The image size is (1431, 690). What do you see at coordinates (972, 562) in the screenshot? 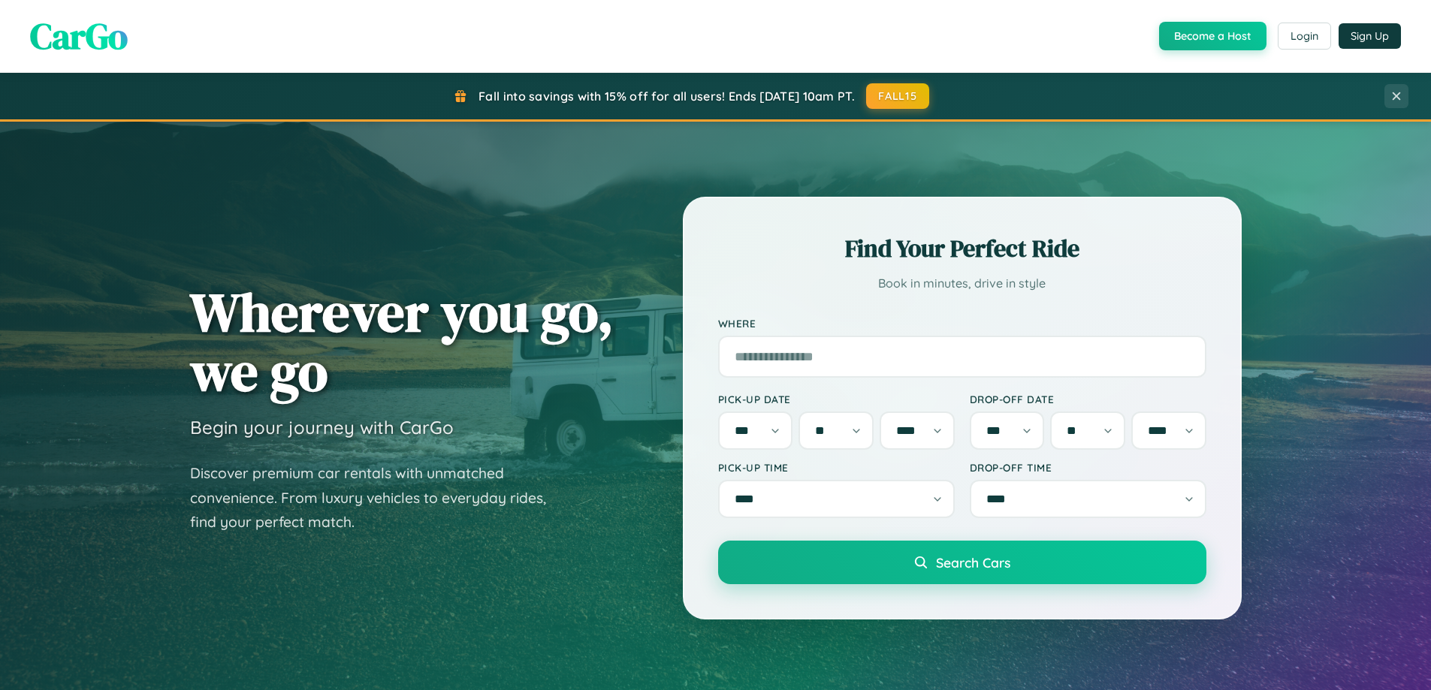
I see `span: Search Cars` at bounding box center [972, 562].